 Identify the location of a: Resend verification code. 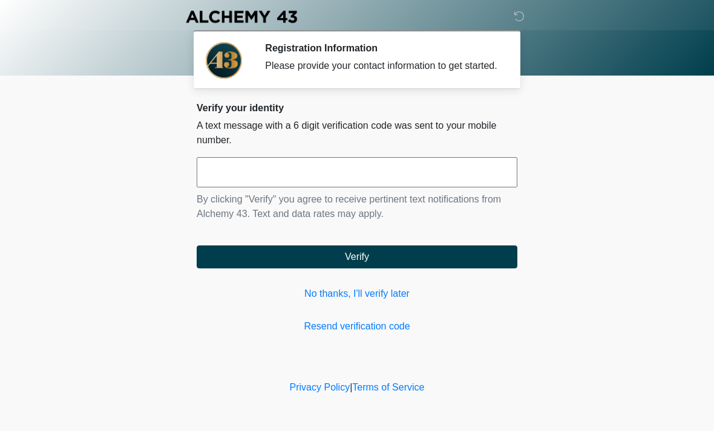
(357, 327).